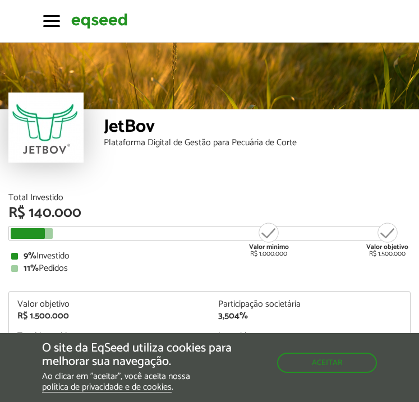 The image size is (419, 402). What do you see at coordinates (109, 336) in the screenshot?
I see `div: Total investido` at bounding box center [109, 336].